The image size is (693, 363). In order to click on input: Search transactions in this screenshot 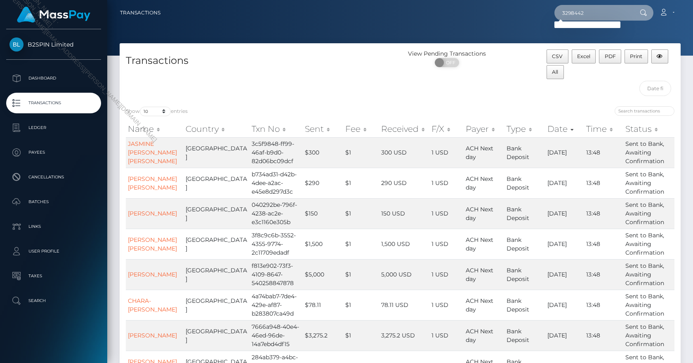, I will do `click(644, 111)`.